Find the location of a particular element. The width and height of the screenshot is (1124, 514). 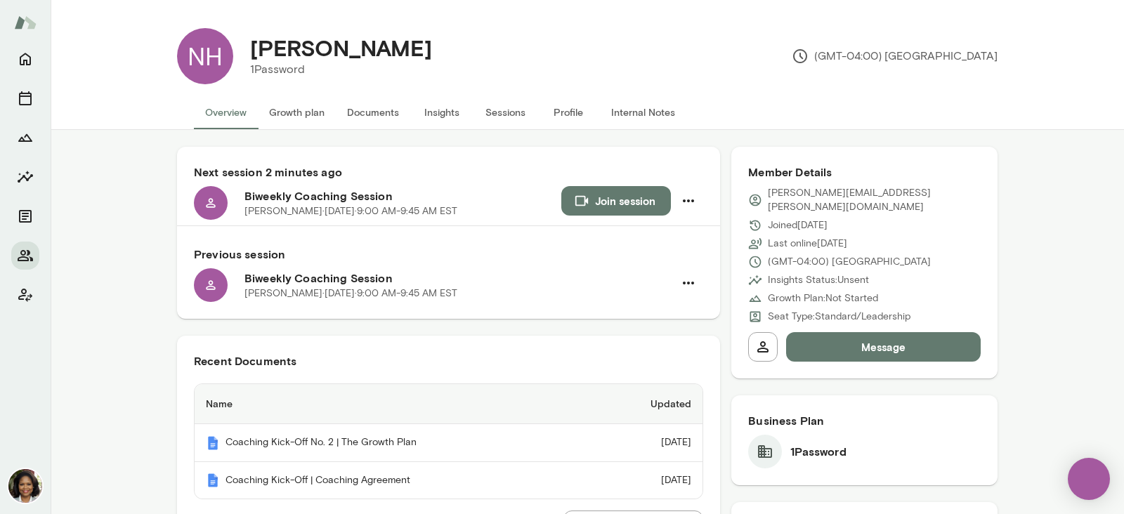

button: Profile is located at coordinates (568, 112).